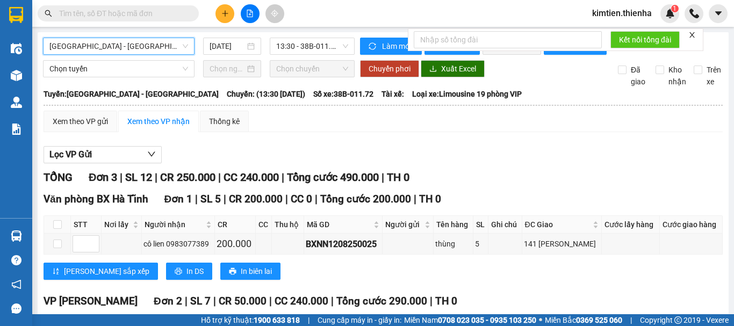 This screenshot has height=326, width=734. What do you see at coordinates (692, 35) in the screenshot?
I see `span: close` at bounding box center [692, 35].